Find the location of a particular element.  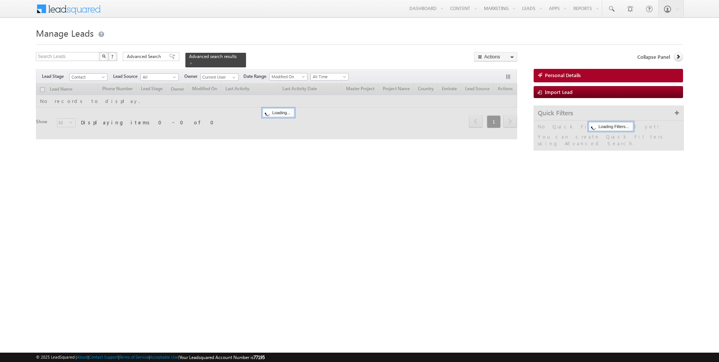

span: Advanced Search is located at coordinates (145, 57).